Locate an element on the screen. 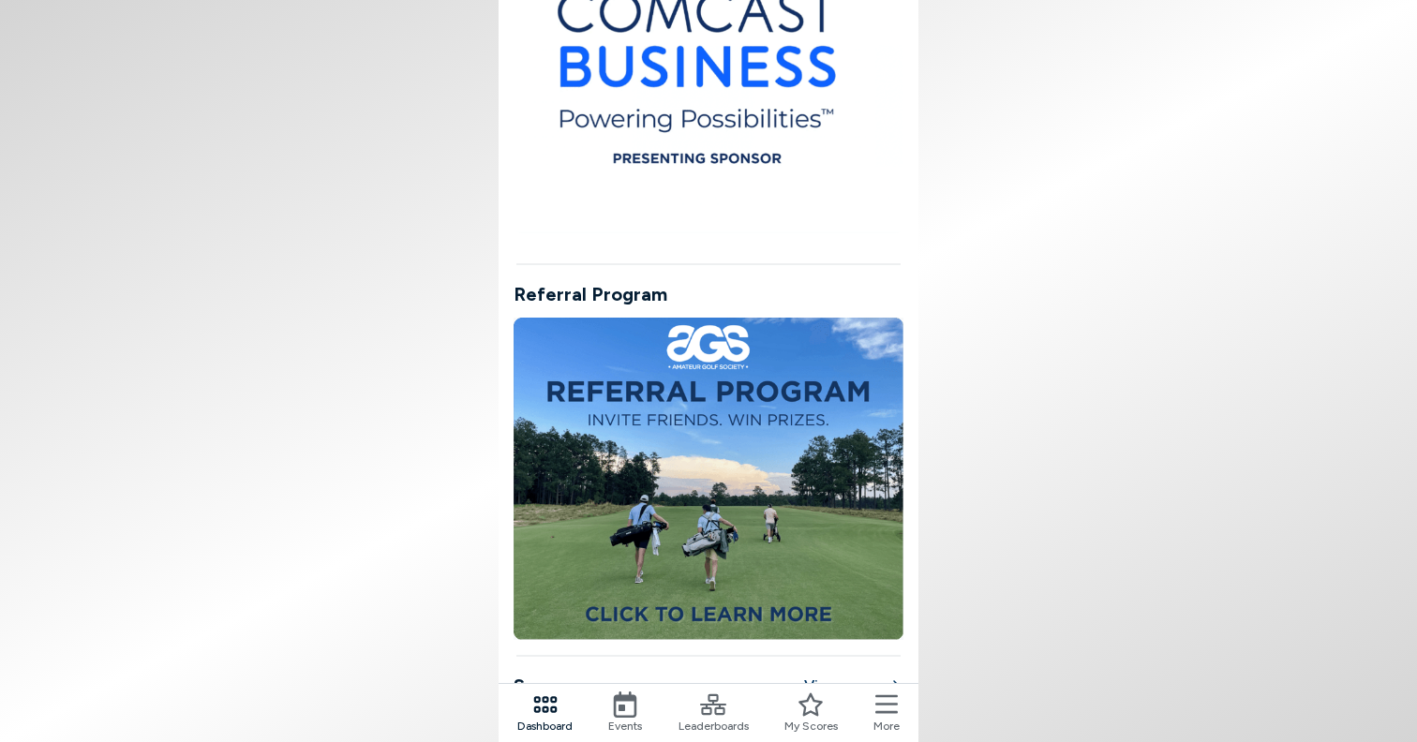 This screenshot has height=742, width=1417. span: My Scores is located at coordinates (811, 726).